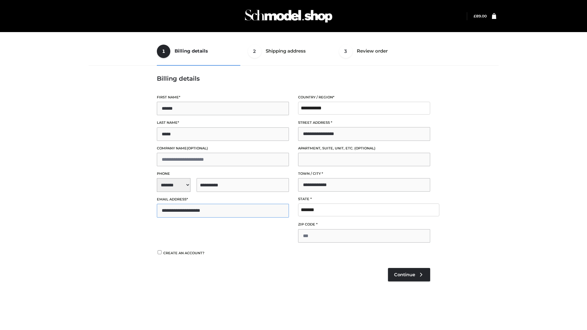  I want to click on label: Apartment, suite, unit, etc., so click(364, 148).